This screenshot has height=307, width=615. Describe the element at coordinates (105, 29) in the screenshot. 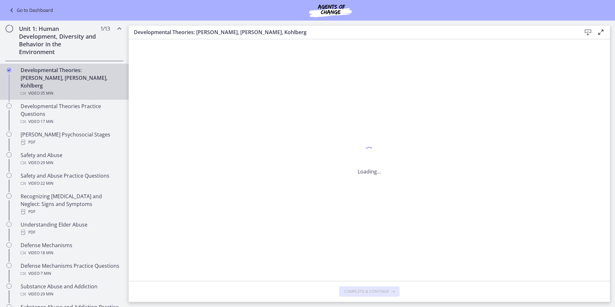

I see `span: 1 / 13` at that location.